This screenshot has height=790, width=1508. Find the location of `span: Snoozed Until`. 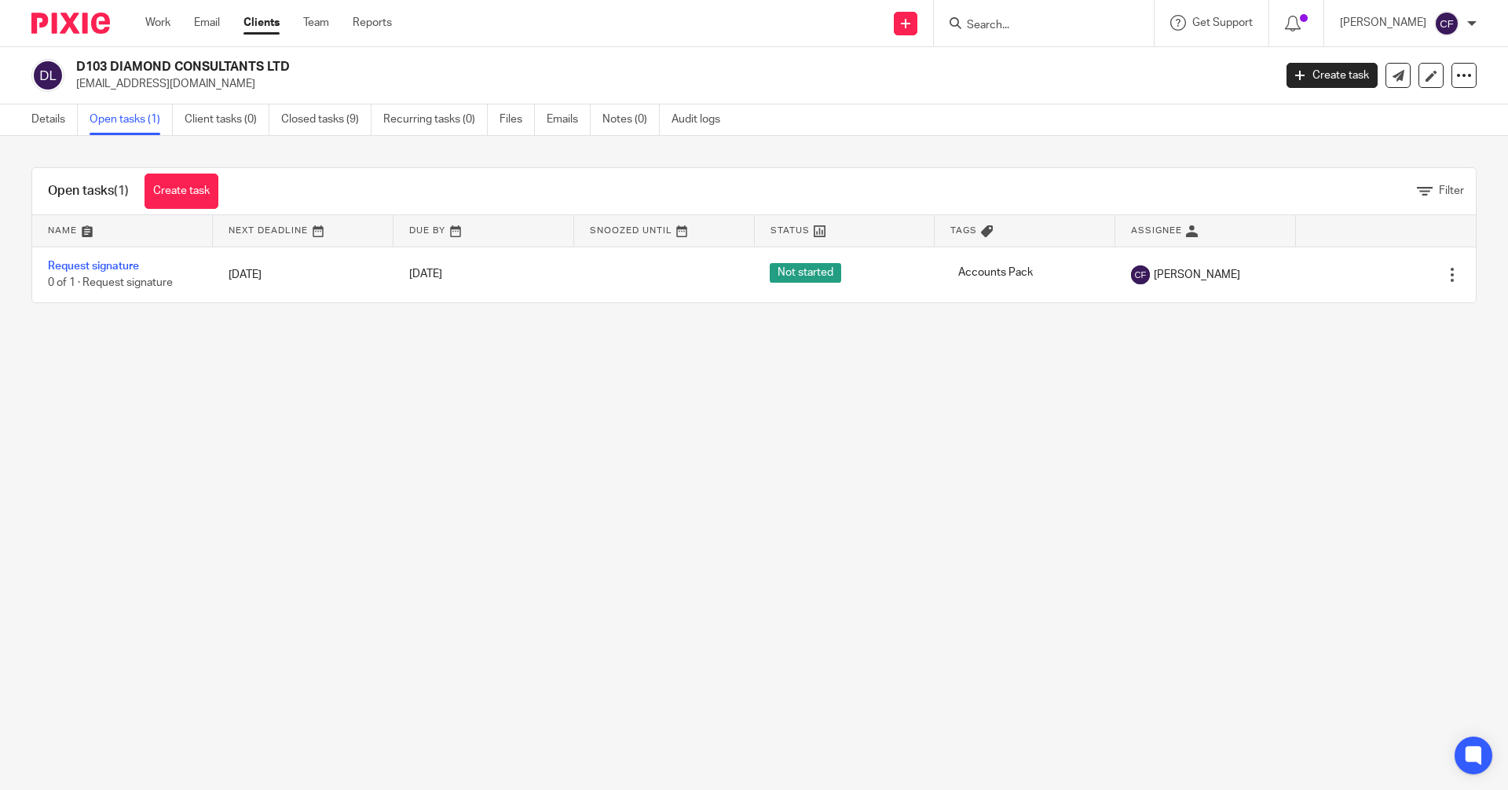

span: Snoozed Until is located at coordinates (631, 230).